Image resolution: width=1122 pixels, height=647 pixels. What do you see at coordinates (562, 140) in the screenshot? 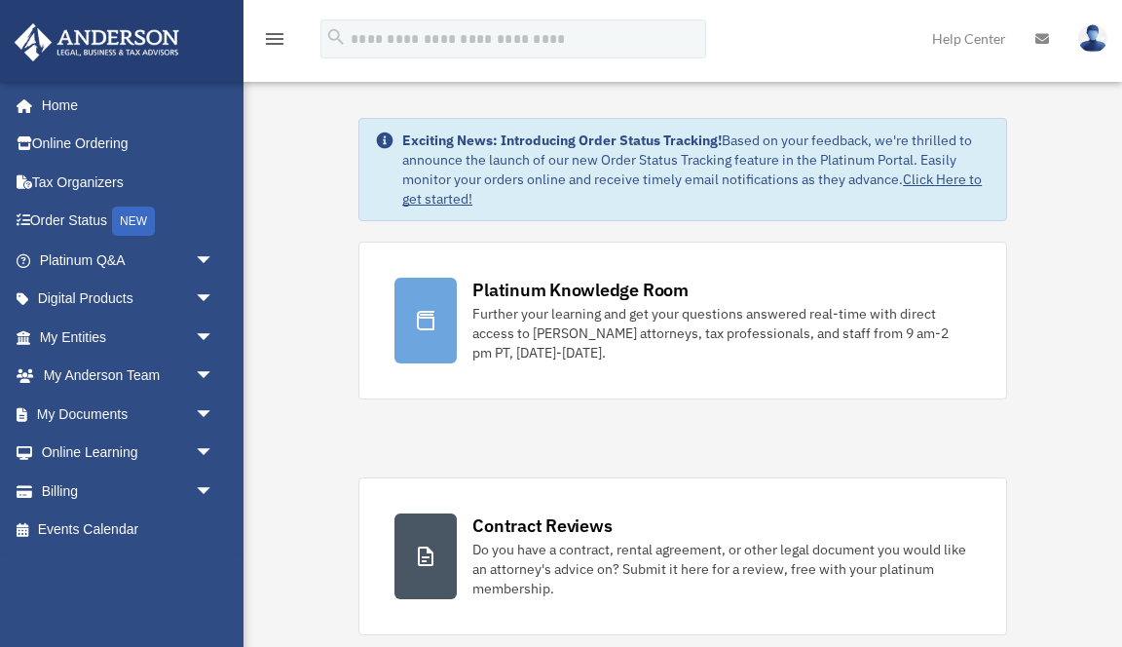
I see `strong: Exciting News: Introducing Order Status Tracking!` at bounding box center [562, 140].